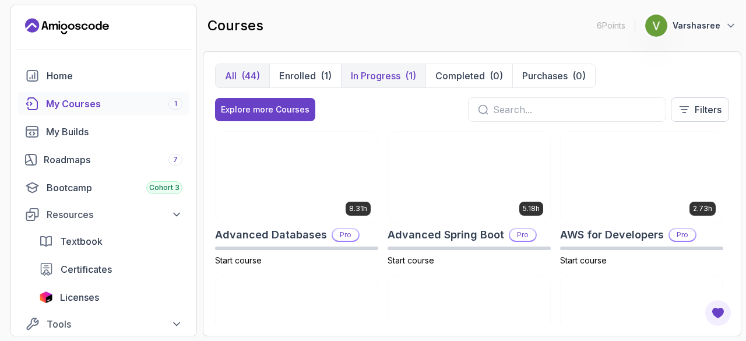 This screenshot has width=746, height=341. I want to click on div: Resources, so click(114, 215).